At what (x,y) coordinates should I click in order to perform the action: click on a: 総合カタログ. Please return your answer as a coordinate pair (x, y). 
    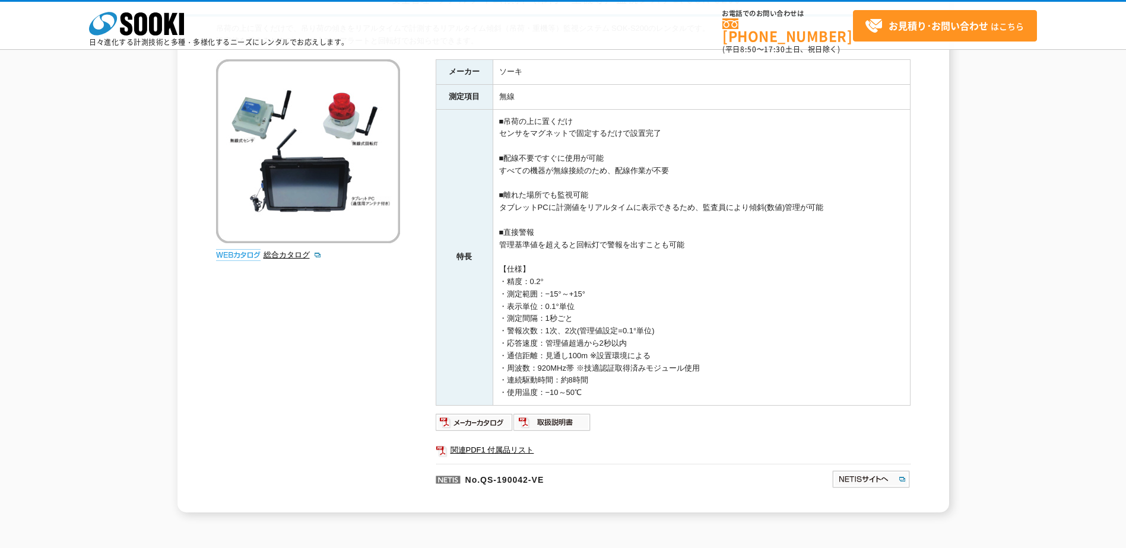
    Looking at the image, I should click on (293, 255).